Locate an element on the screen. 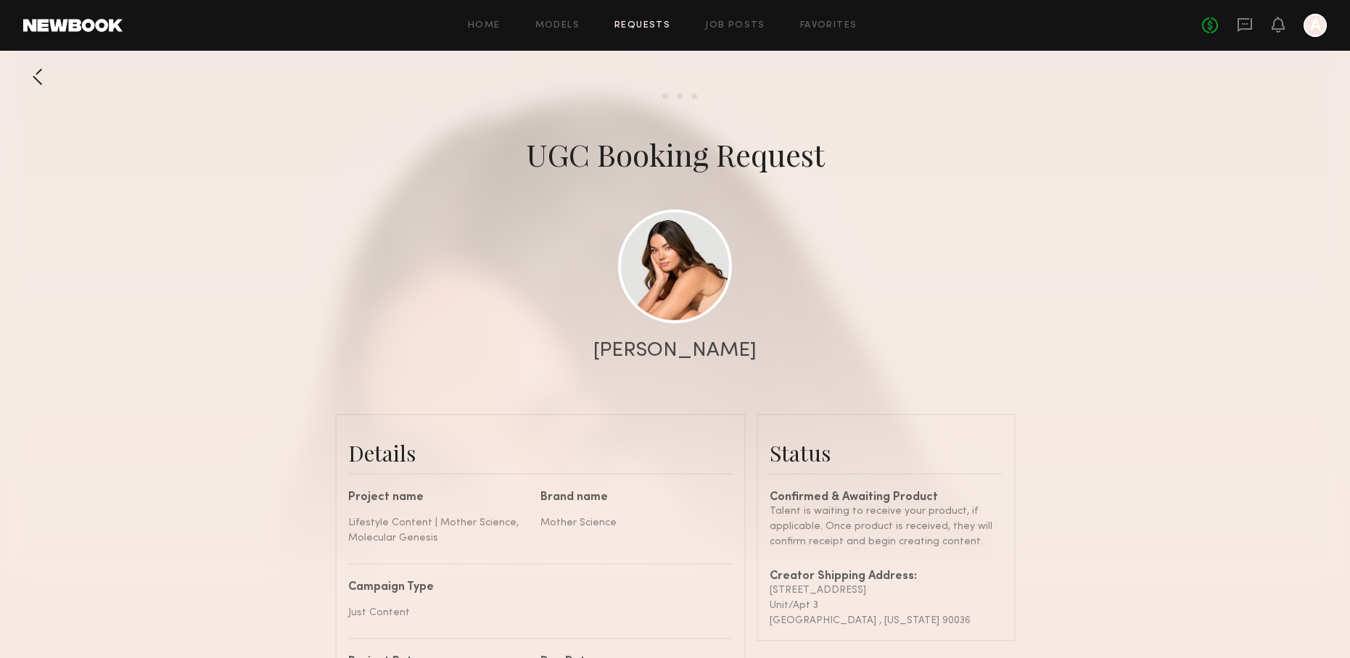 This screenshot has height=658, width=1350. a: Job Posts is located at coordinates (735, 25).